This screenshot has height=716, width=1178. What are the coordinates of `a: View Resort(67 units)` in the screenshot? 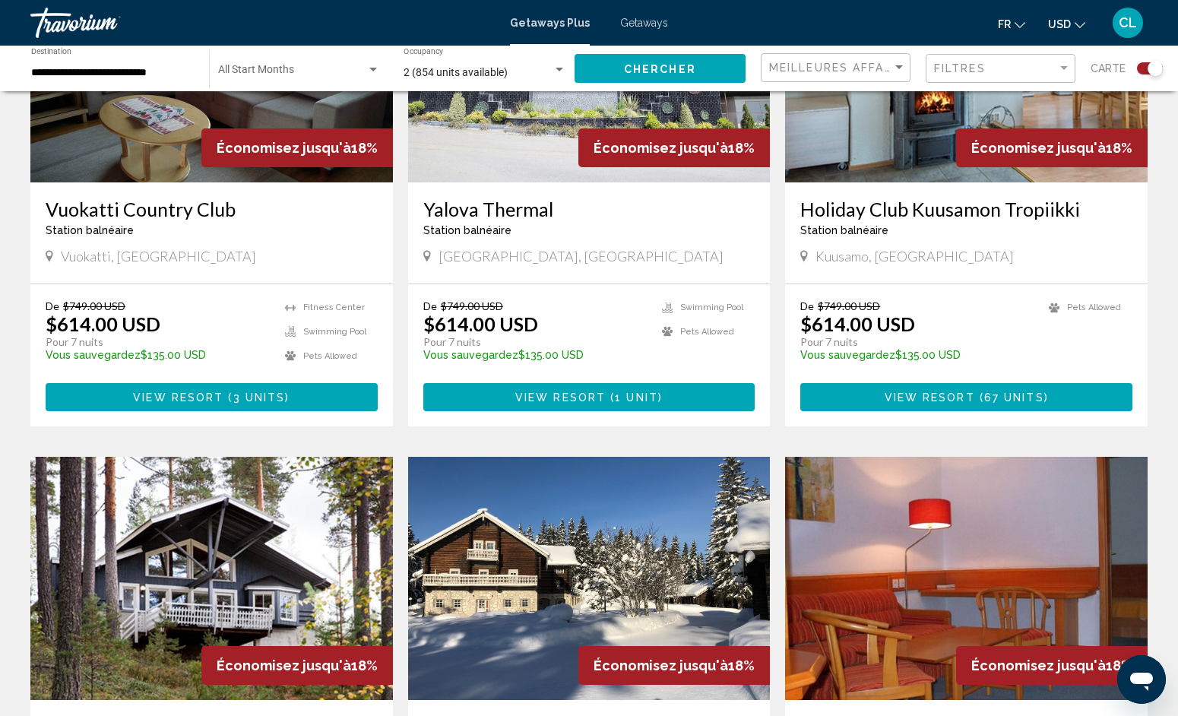 It's located at (966, 397).